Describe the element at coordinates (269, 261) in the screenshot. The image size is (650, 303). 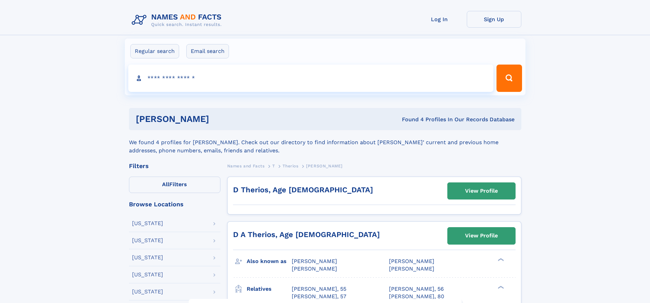
I see `h3: Also known as` at that location.